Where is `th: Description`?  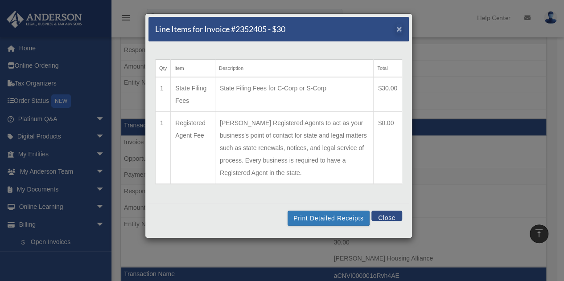
th: Description is located at coordinates (294, 69).